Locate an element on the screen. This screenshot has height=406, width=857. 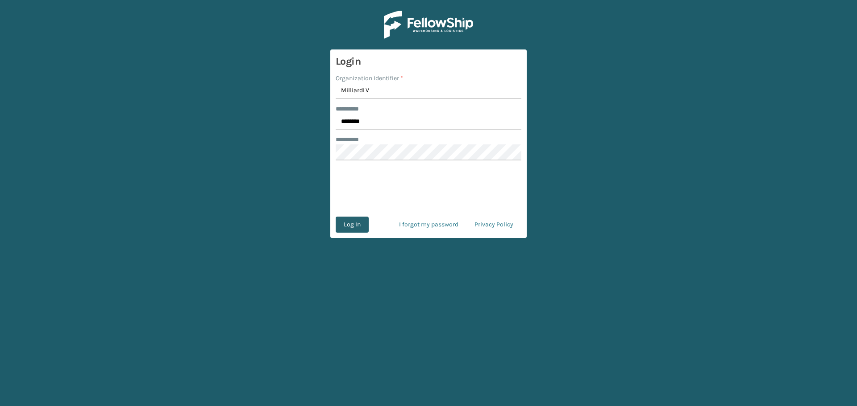
h3: Login is located at coordinates (428, 62).